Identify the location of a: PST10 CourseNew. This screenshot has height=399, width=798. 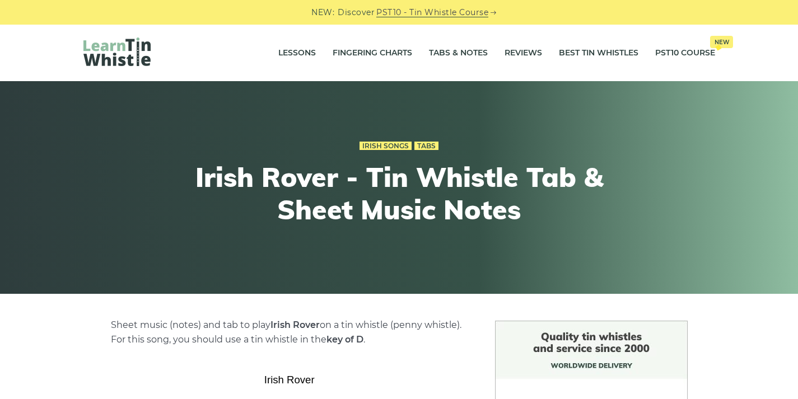
(684, 53).